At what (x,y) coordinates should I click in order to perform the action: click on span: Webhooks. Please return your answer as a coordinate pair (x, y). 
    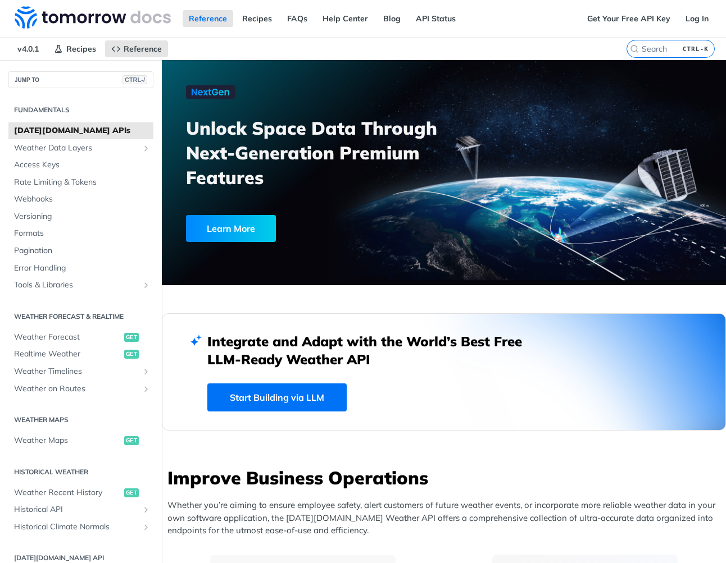
    Looking at the image, I should click on (82, 199).